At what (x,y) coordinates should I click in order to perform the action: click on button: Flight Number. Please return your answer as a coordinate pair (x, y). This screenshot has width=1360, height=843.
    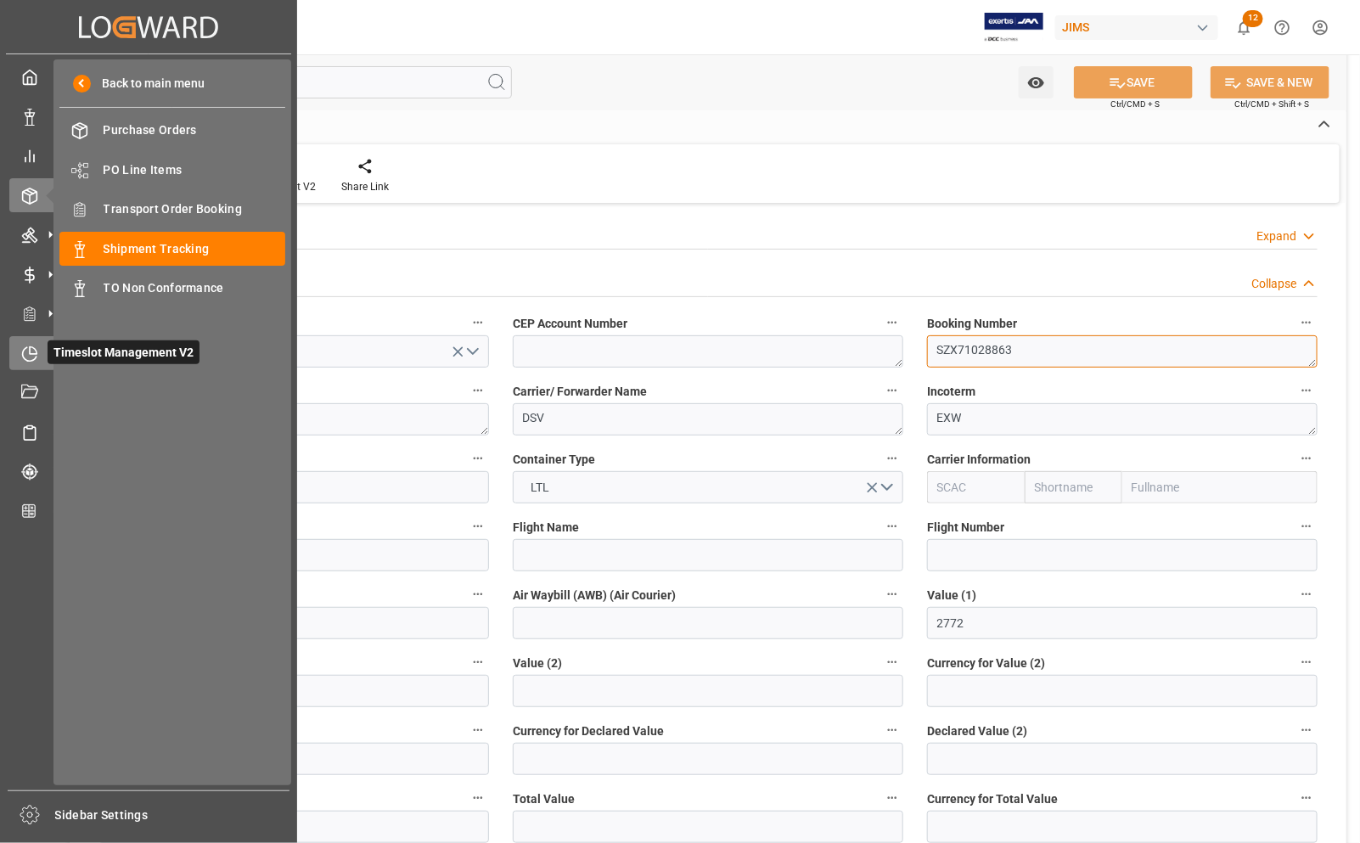
    Looking at the image, I should click on (1306, 526).